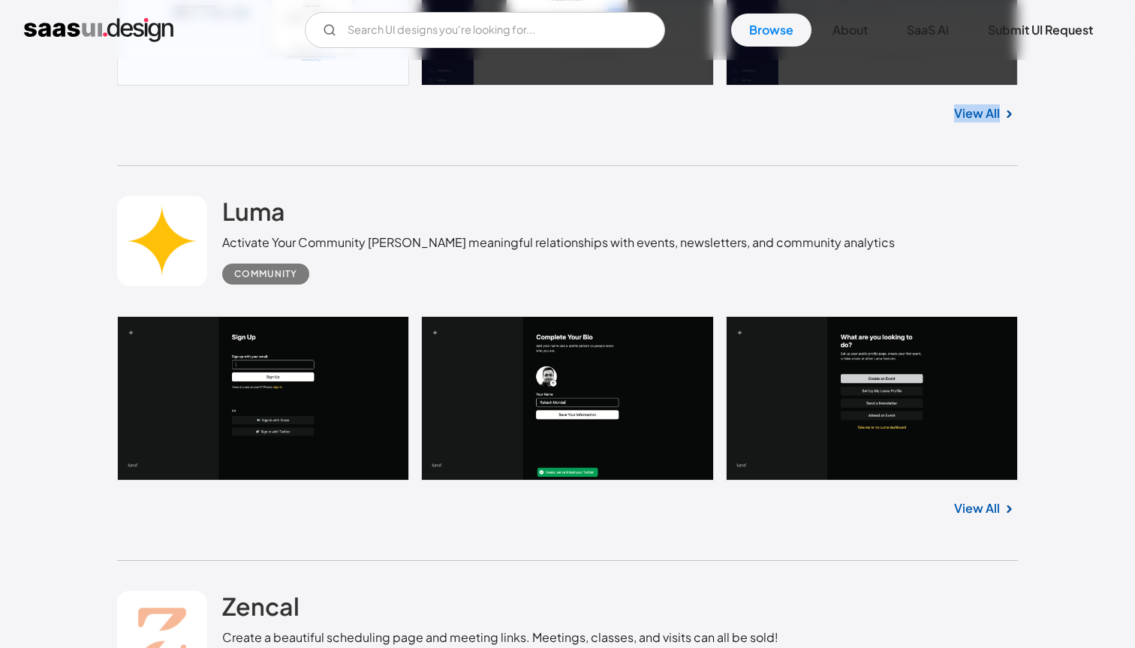 The height and width of the screenshot is (648, 1135). What do you see at coordinates (254, 211) in the screenshot?
I see `h2: Luma` at bounding box center [254, 211].